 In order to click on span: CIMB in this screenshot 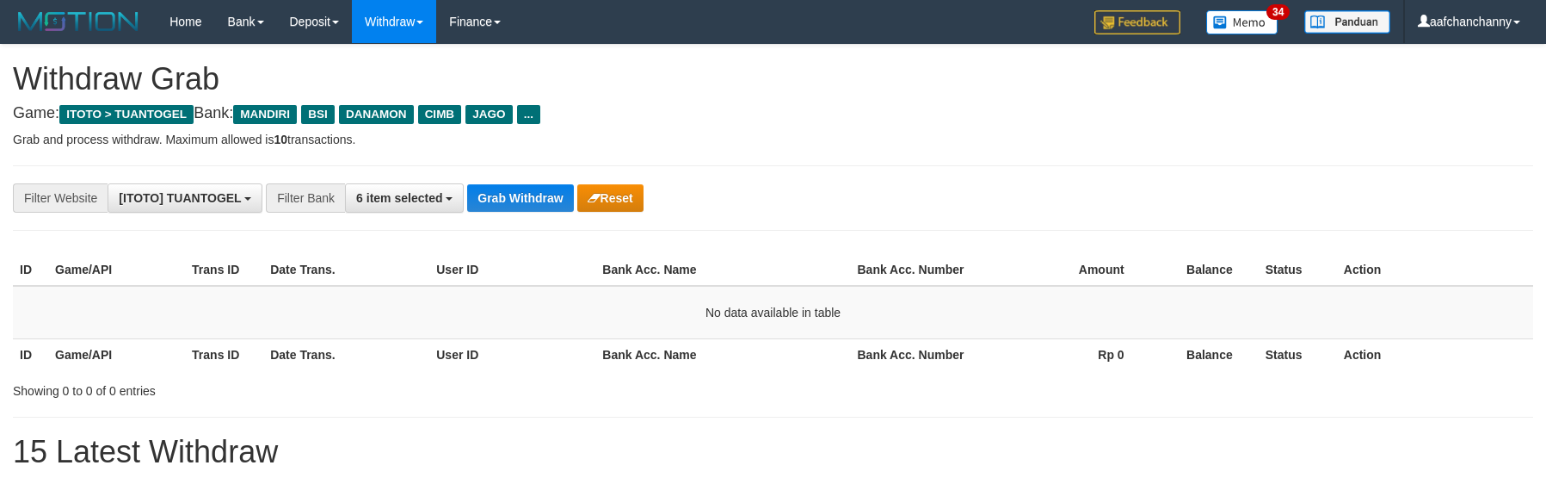, I will do `click(440, 114)`.